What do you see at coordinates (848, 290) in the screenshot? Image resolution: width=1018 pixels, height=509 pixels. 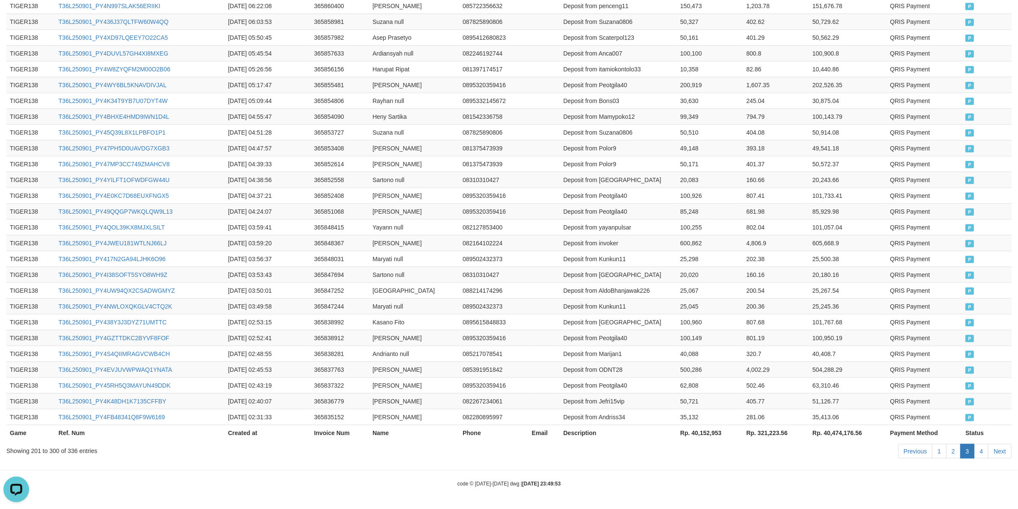 I see `td: 25,267.54` at bounding box center [848, 290].